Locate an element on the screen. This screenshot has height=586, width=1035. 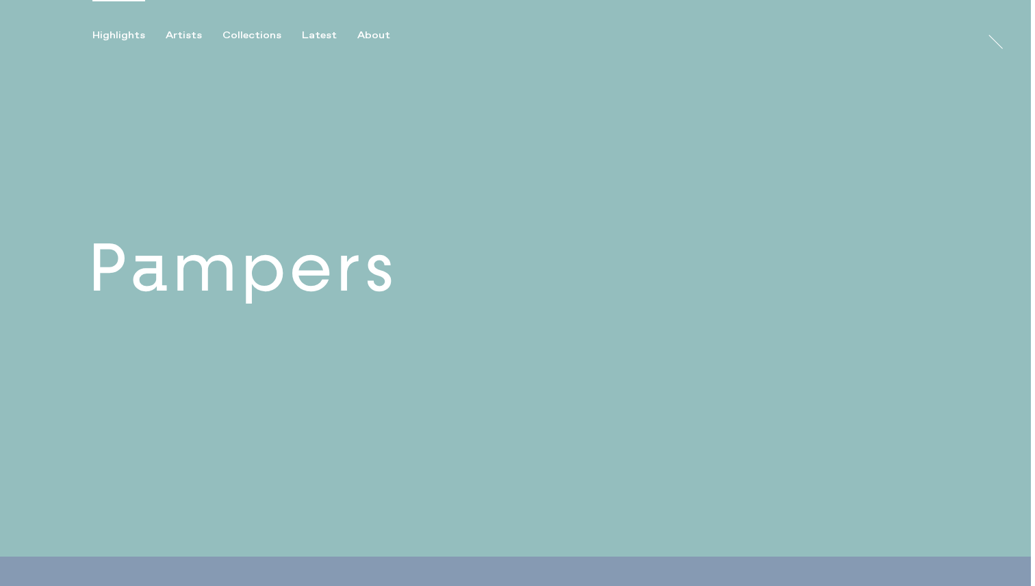
div: About is located at coordinates (374, 36).